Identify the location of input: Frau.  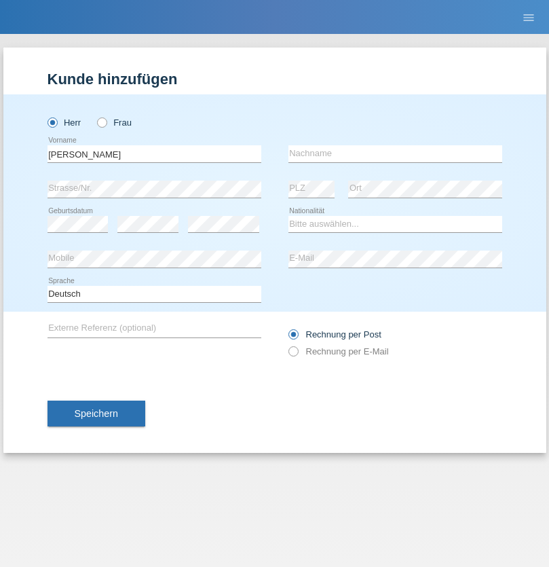
(101, 122).